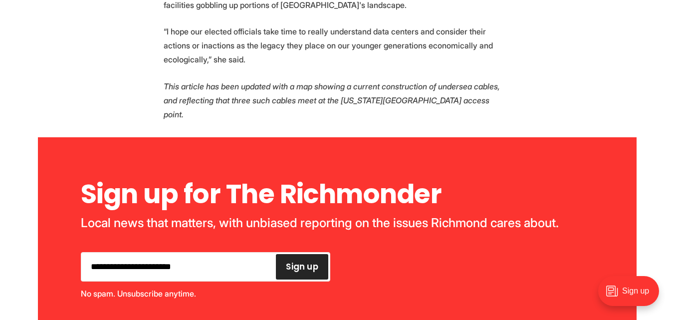 Image resolution: width=674 pixels, height=320 pixels. What do you see at coordinates (138, 293) in the screenshot?
I see `span: No spam. Unsubscribe anytime.` at bounding box center [138, 293].